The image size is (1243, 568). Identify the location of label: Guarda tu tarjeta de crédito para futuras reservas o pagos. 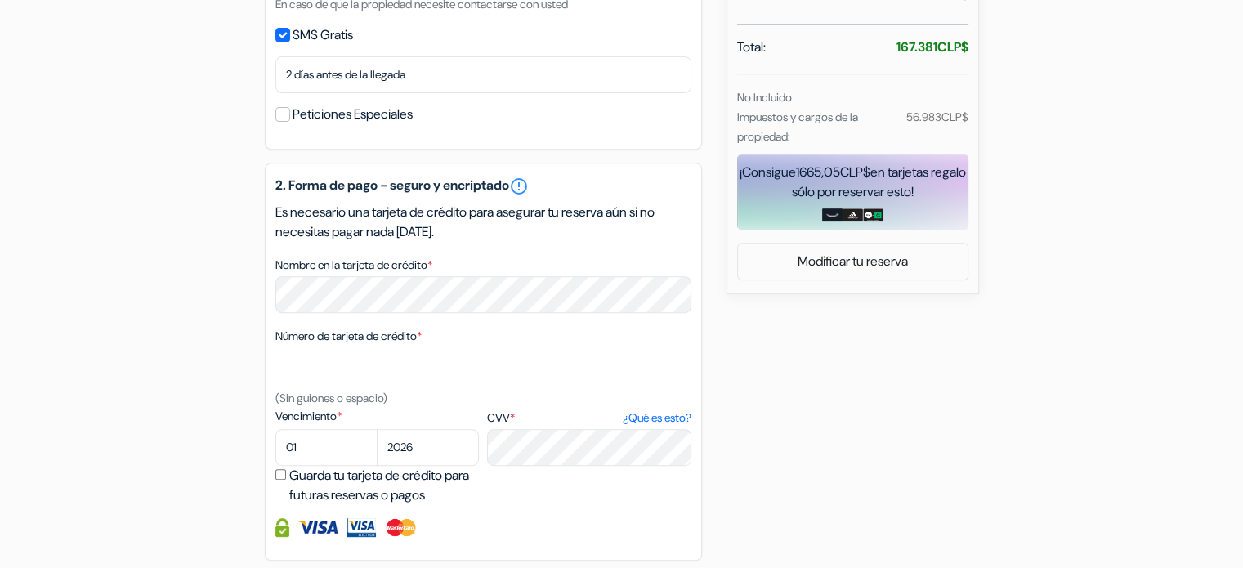
(387, 486).